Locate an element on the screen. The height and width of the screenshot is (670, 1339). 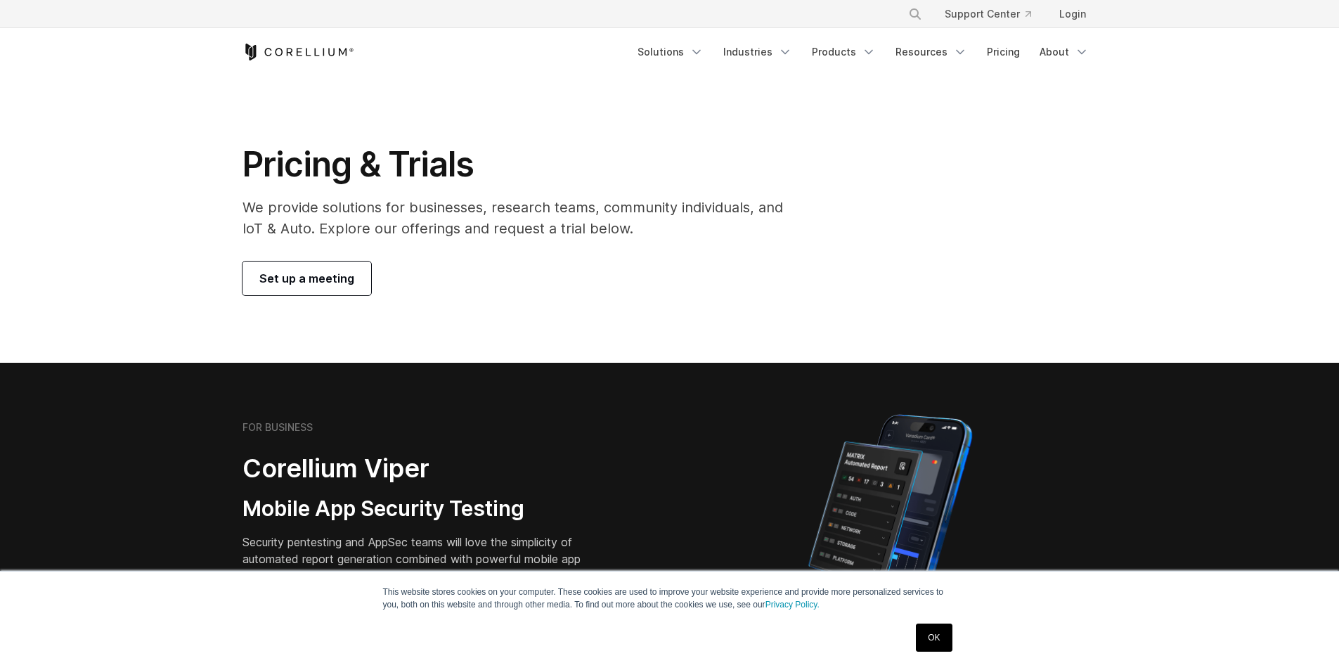
p: Security pentesting and AppSec teams will love the simplicity of automated report generation comb... is located at coordinates (423, 559).